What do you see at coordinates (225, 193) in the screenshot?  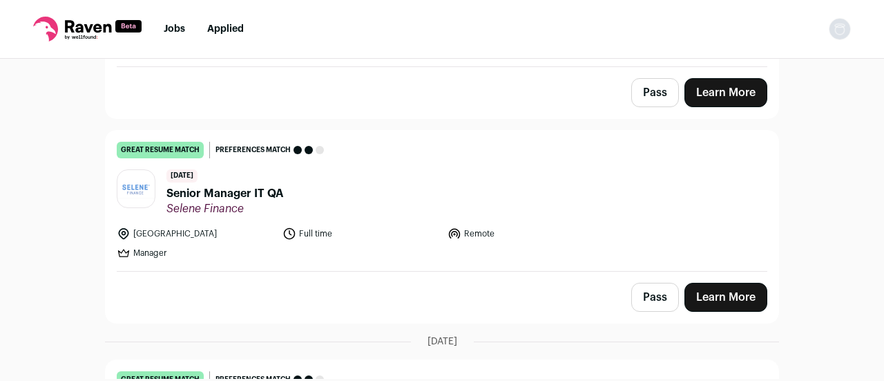 I see `span: Senior Manager IT QA` at bounding box center [225, 193].